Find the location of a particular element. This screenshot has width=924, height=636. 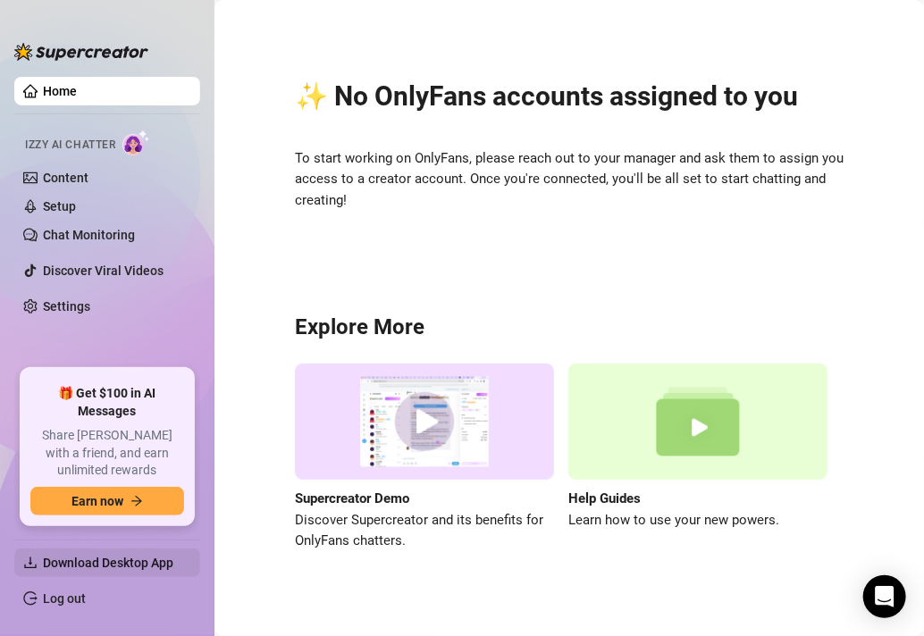

a: Content is located at coordinates (65, 178).